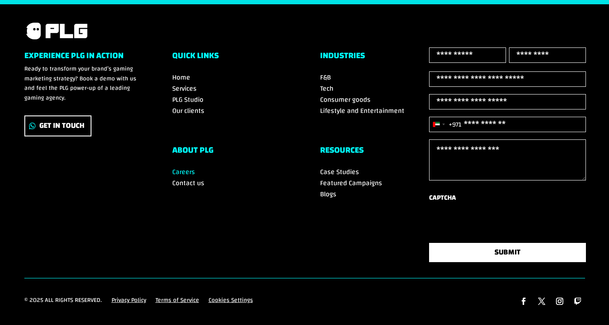  Describe the element at coordinates (184, 88) in the screenshot. I see `a: Services` at that location.